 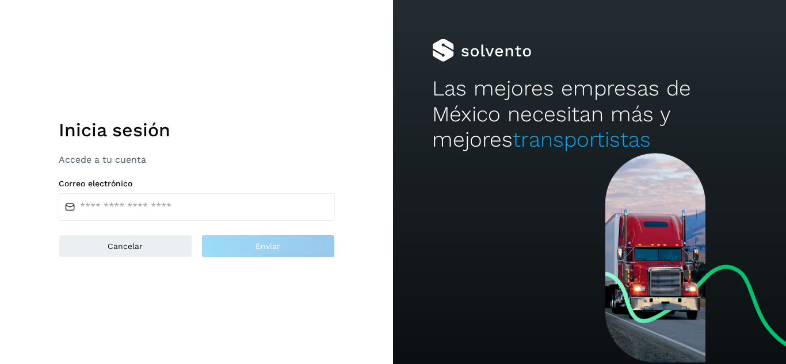 I want to click on span: Cancelar, so click(x=125, y=246).